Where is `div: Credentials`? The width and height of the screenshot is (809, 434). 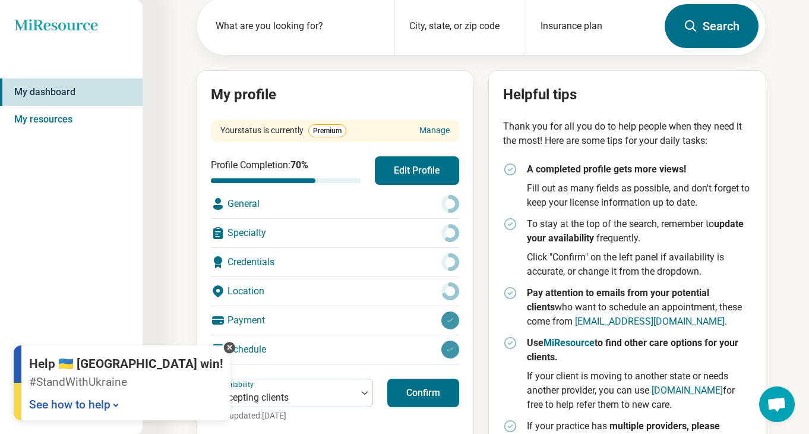 div: Credentials is located at coordinates (335, 262).